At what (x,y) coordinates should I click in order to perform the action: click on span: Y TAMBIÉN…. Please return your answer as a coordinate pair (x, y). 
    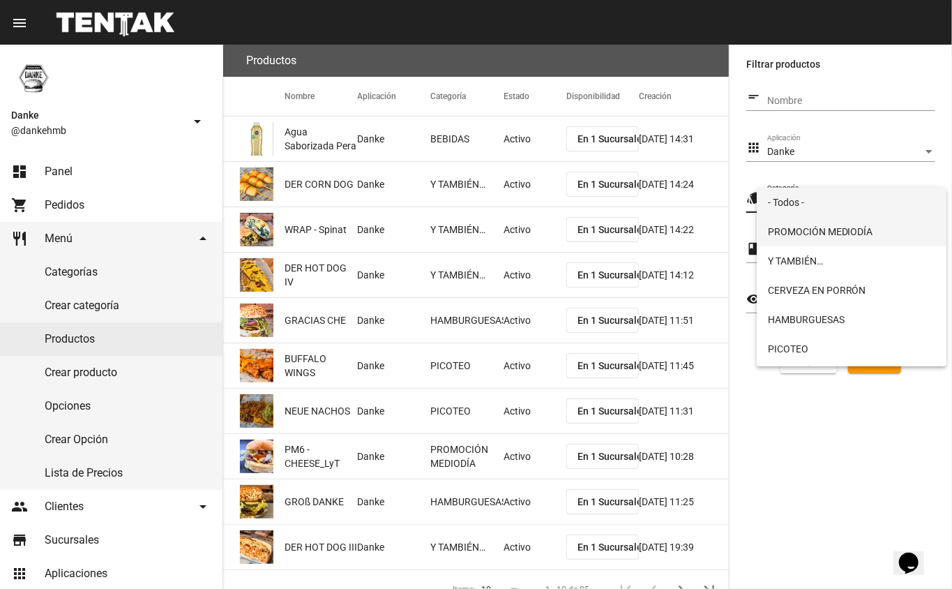
    Looking at the image, I should click on (852, 261).